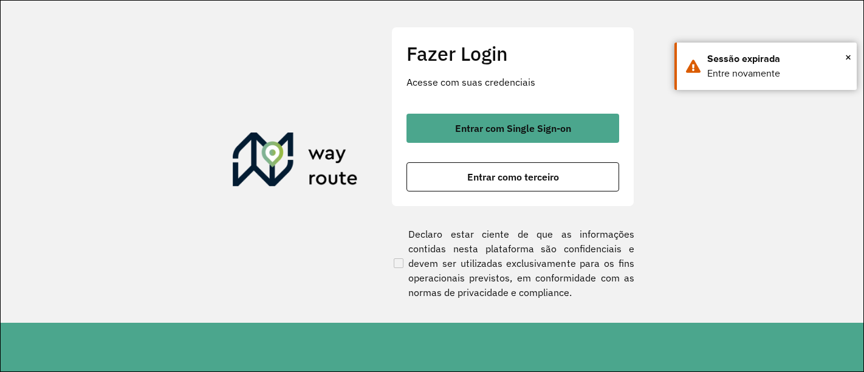 The width and height of the screenshot is (864, 372). Describe the element at coordinates (513, 82) in the screenshot. I see `p: Acesse com suas credenciais` at that location.